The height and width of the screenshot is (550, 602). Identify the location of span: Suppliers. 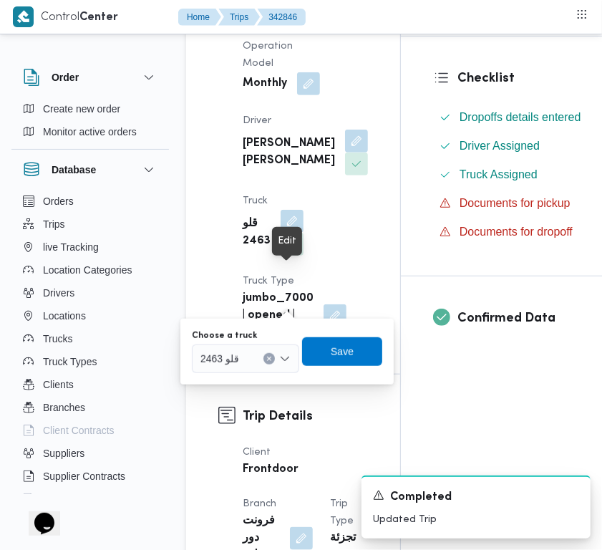
(64, 453).